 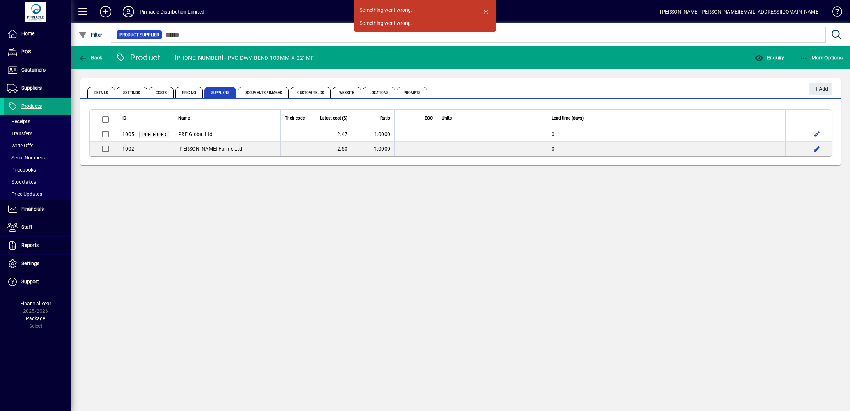 What do you see at coordinates (447, 118) in the screenshot?
I see `span: Units` at bounding box center [447, 118].